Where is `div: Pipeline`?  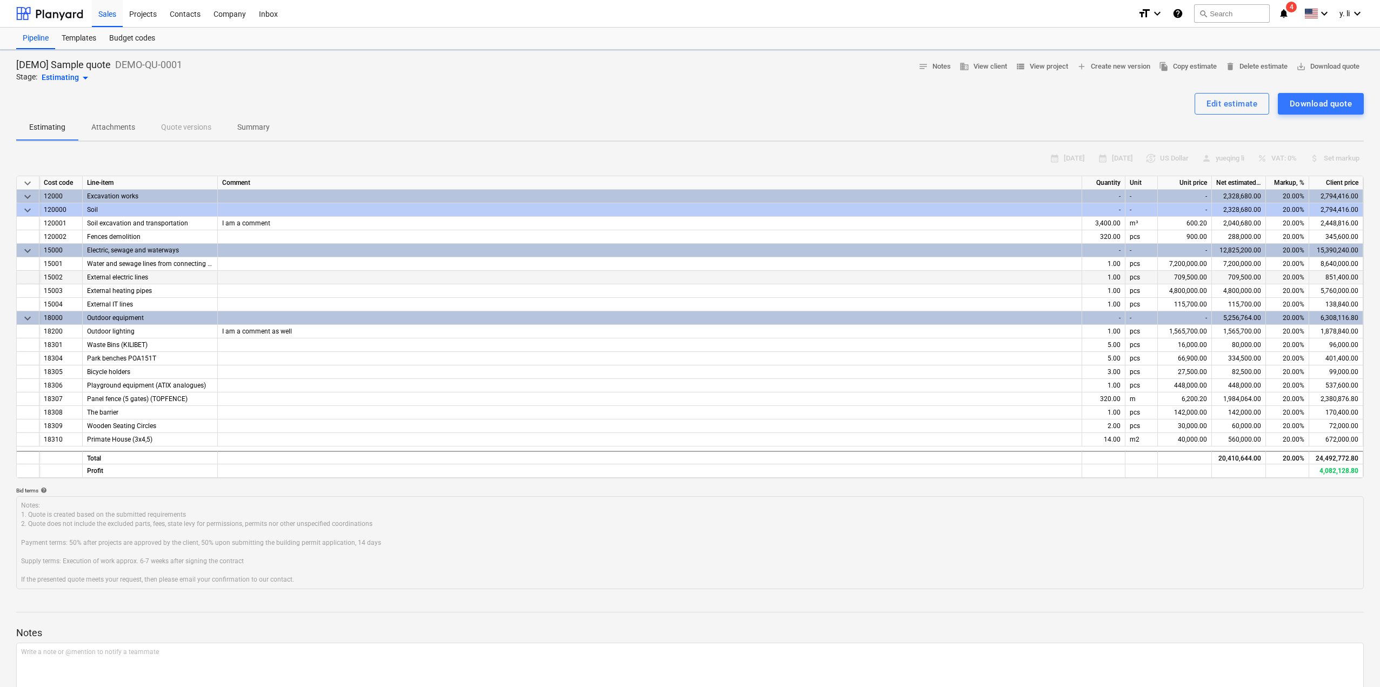
div: Pipeline is located at coordinates (36, 38).